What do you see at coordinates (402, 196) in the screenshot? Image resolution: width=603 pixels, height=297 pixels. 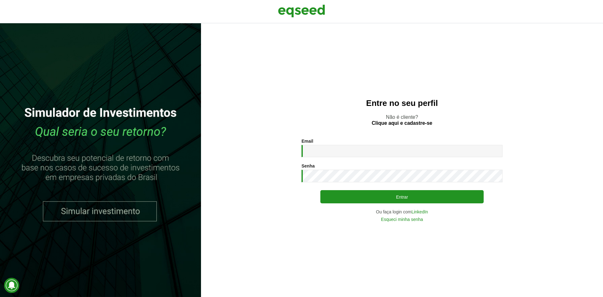 I see `button: Entrar` at bounding box center [402, 196].